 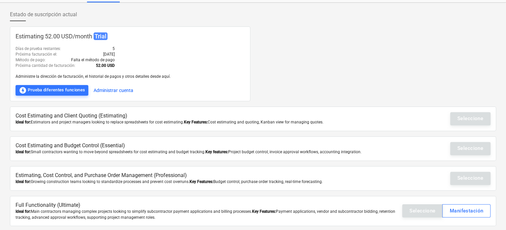 I want to click on p: Estimating 52.00 USD / month, so click(x=130, y=36).